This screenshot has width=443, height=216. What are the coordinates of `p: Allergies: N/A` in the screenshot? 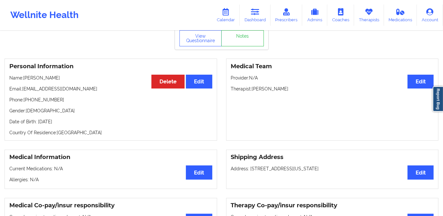 It's located at (111, 180).